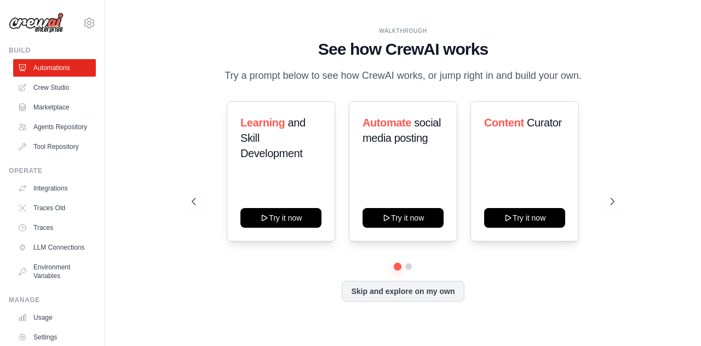 The width and height of the screenshot is (701, 346). I want to click on a: Crew Studio, so click(54, 88).